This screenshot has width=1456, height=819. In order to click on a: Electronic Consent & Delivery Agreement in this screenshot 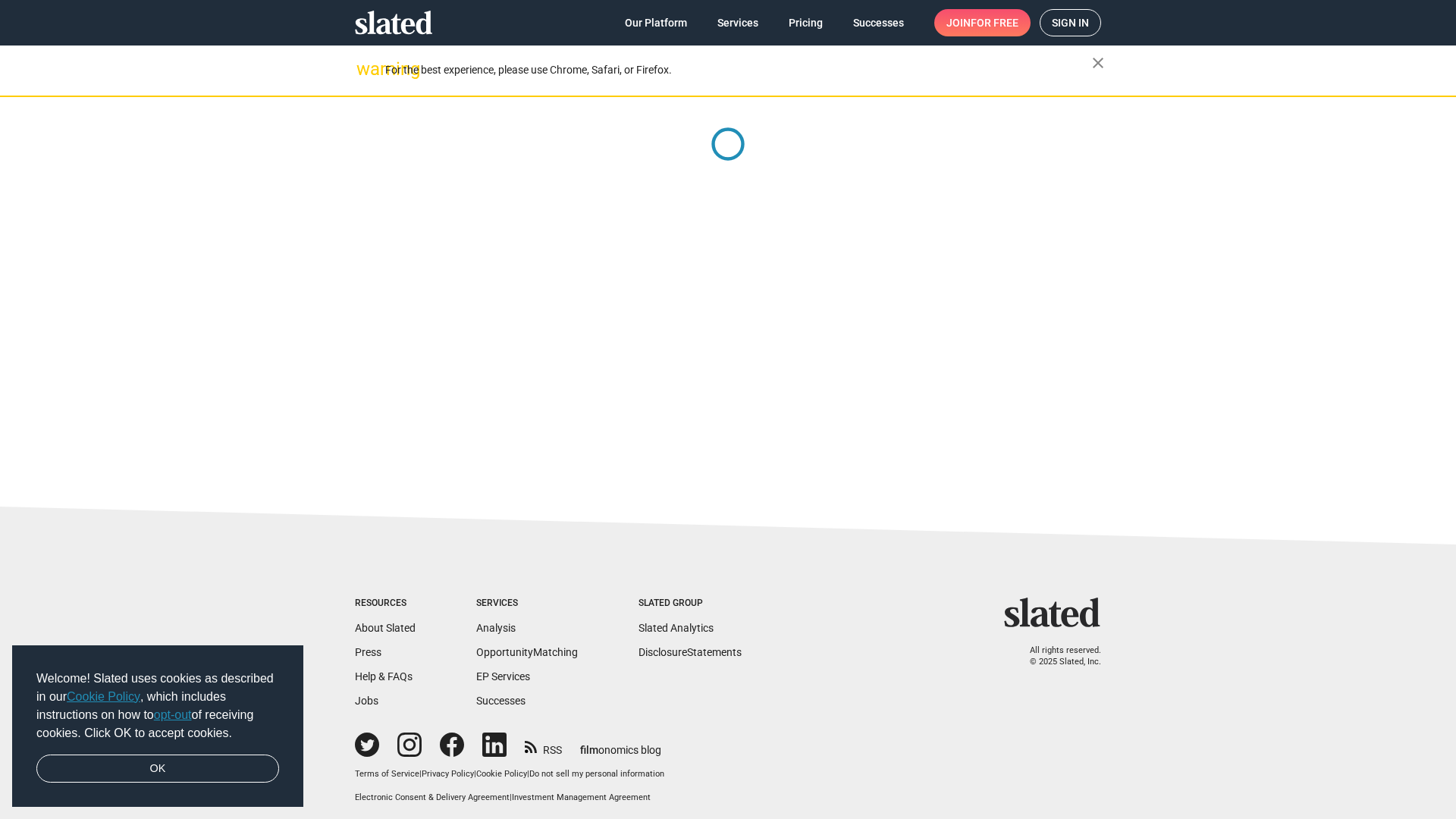, I will do `click(432, 797)`.